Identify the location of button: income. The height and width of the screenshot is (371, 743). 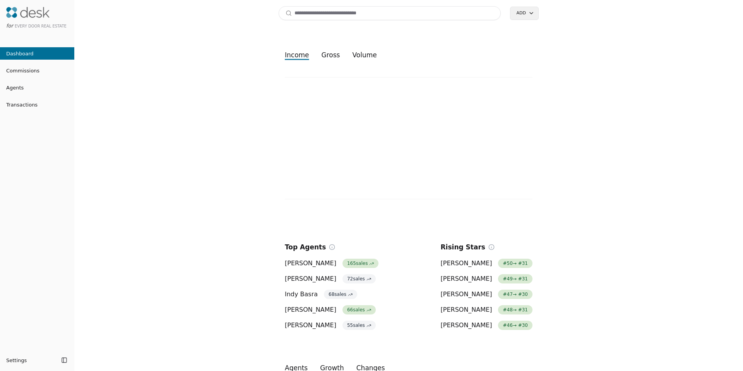
(297, 55).